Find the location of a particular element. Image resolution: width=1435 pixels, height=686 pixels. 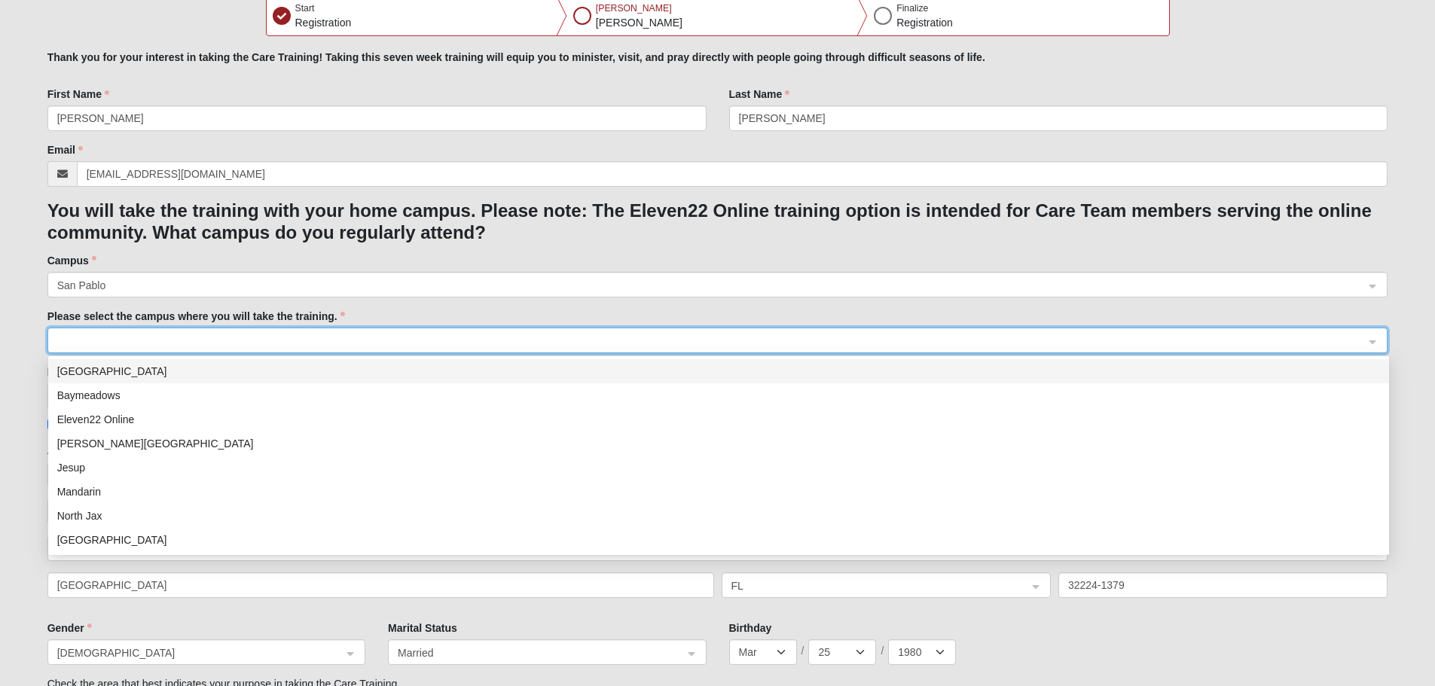

div: North Jax is located at coordinates (719, 516).